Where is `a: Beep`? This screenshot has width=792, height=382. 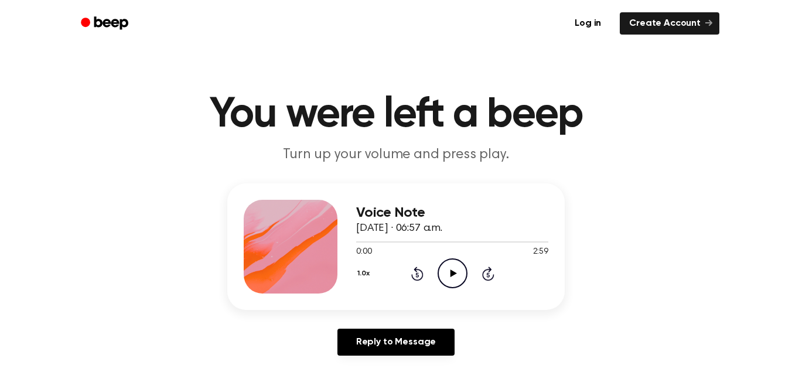 a: Beep is located at coordinates (105, 23).